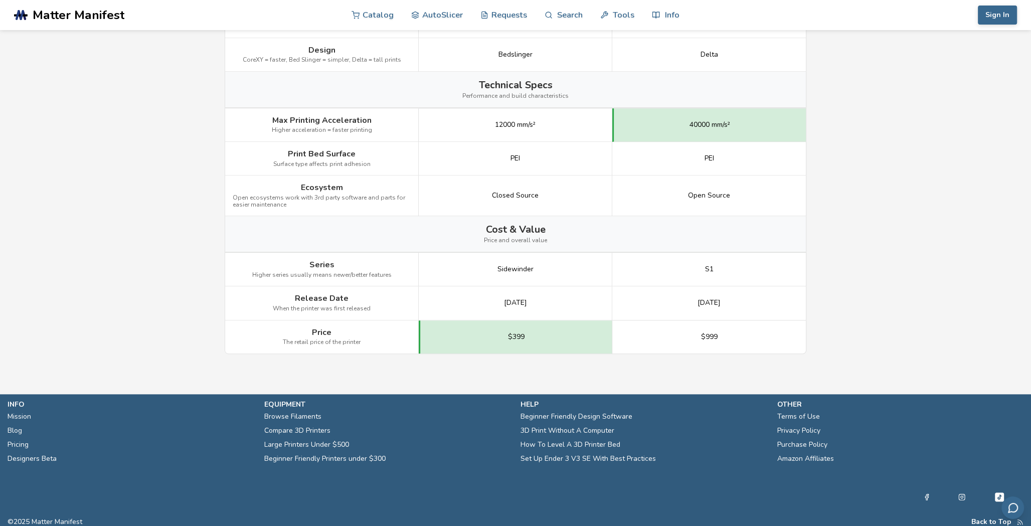 Image resolution: width=1031 pixels, height=526 pixels. What do you see at coordinates (322, 265) in the screenshot?
I see `span: Series` at bounding box center [322, 265].